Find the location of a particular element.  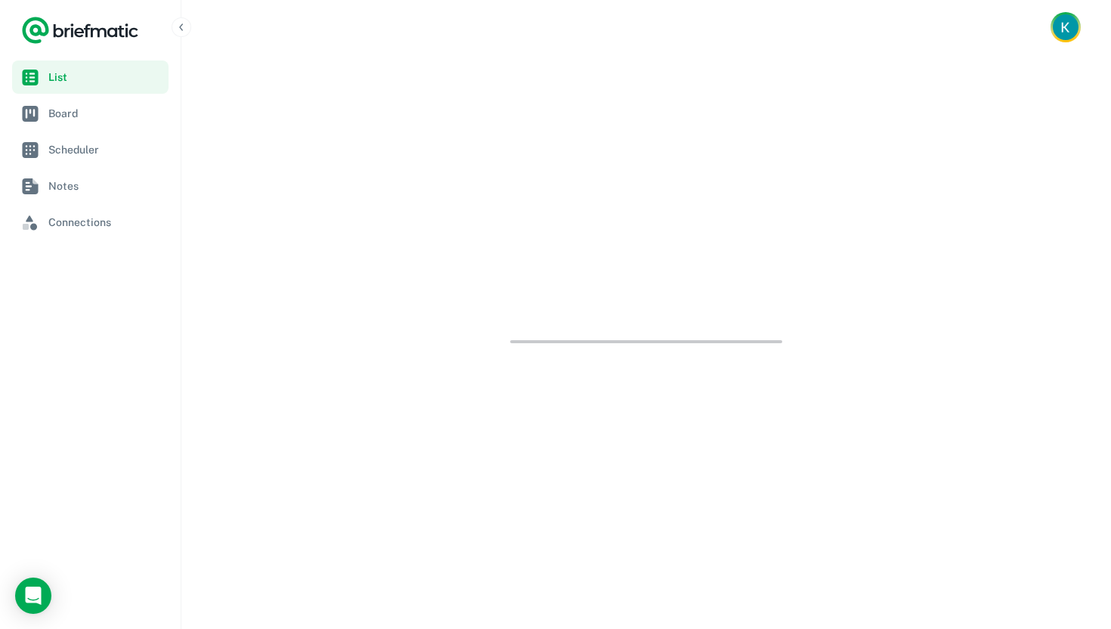

a: List is located at coordinates (90, 77).